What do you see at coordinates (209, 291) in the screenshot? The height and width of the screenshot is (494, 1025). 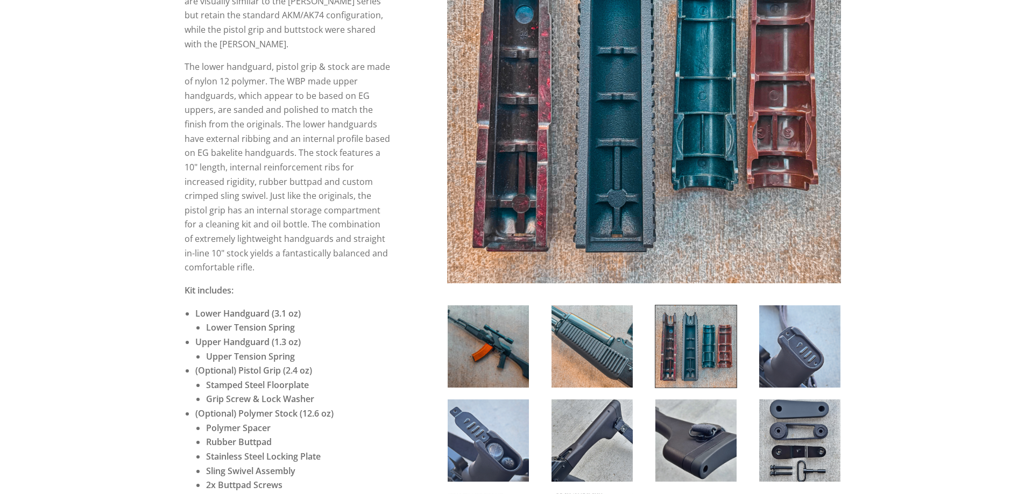 I see `strong: Kit includes:` at bounding box center [209, 291].